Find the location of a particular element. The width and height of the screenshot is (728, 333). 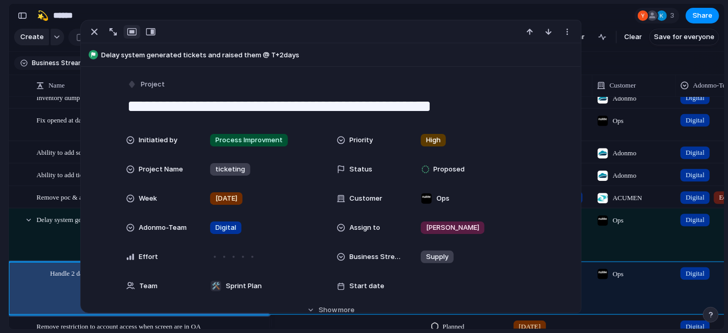

span: ticketing is located at coordinates (230, 170).